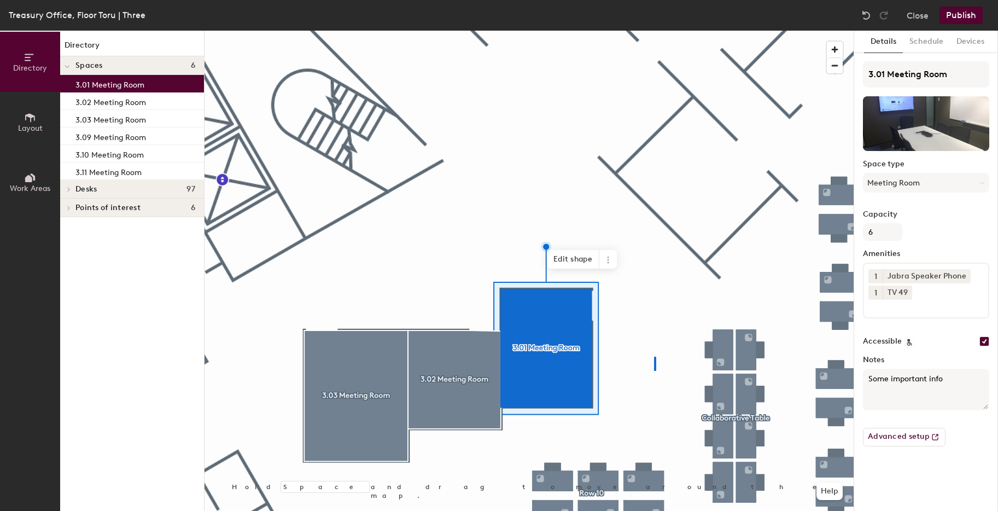 This screenshot has width=998, height=511. What do you see at coordinates (77, 15) in the screenshot?
I see `div: Treasury Office, Floor Toru | Three` at bounding box center [77, 15].